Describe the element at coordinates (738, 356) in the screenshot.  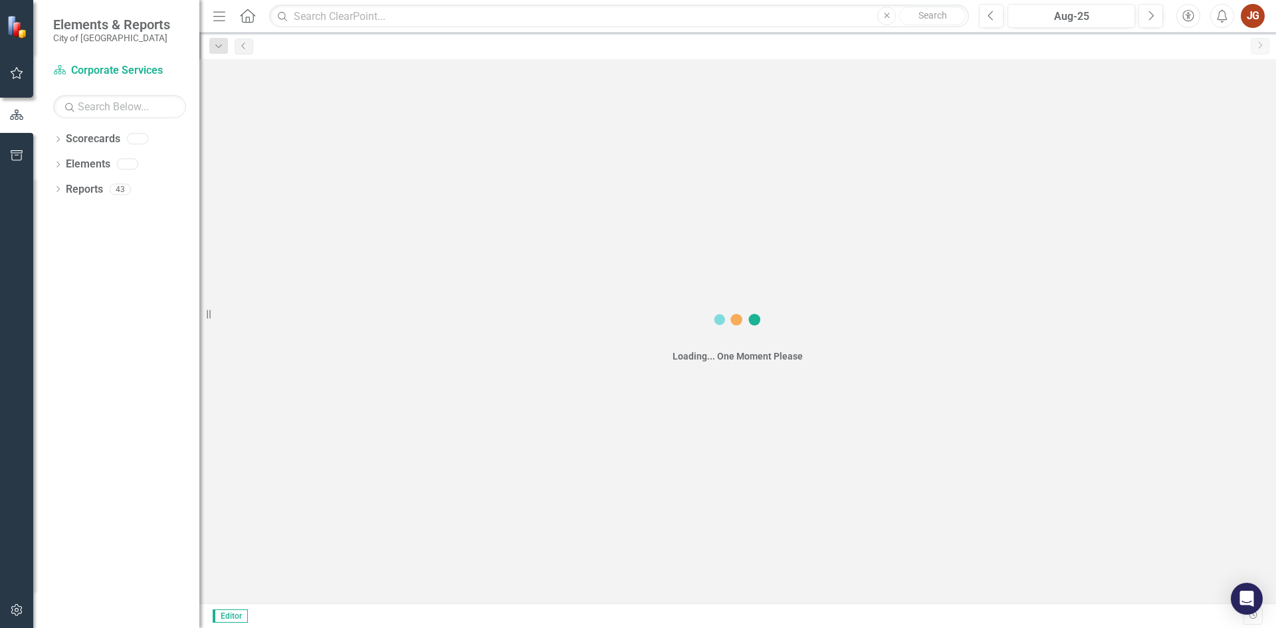
I see `div: Loading... One Moment Please` at that location.